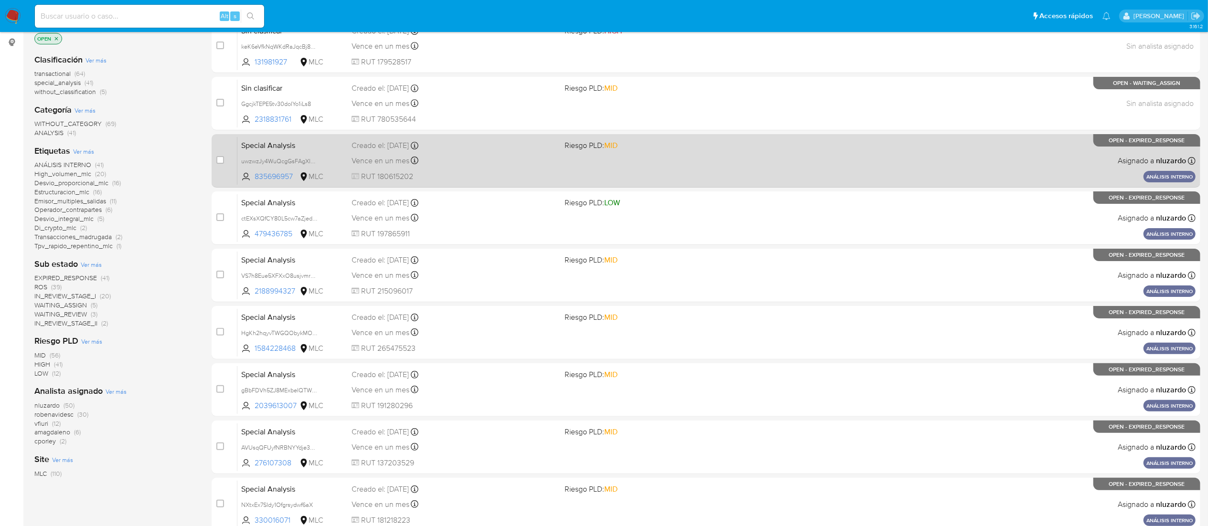 The height and width of the screenshot is (526, 1208). I want to click on input: Buscar usuario o caso..., so click(149, 16).